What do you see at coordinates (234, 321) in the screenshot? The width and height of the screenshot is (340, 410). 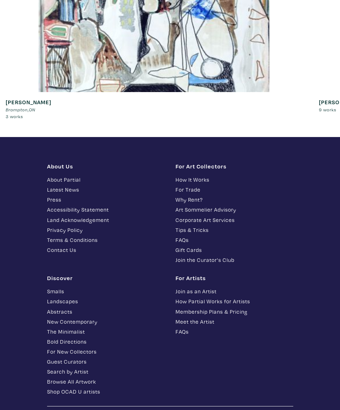 I see `a: Meet the Artist` at bounding box center [234, 321].